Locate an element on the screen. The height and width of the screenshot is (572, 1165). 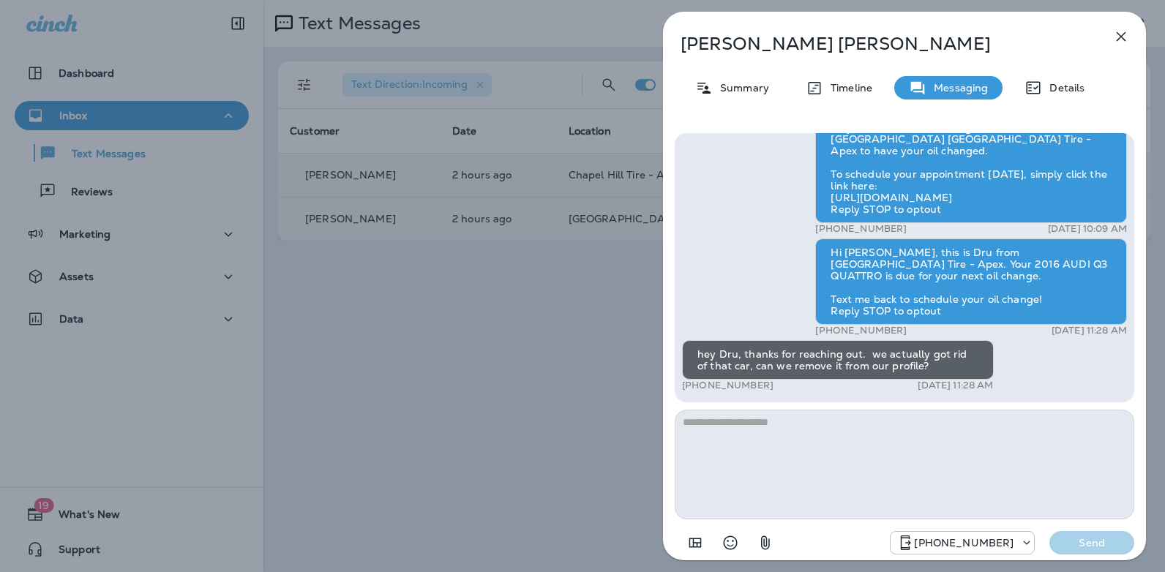
p: Details is located at coordinates (1063, 88).